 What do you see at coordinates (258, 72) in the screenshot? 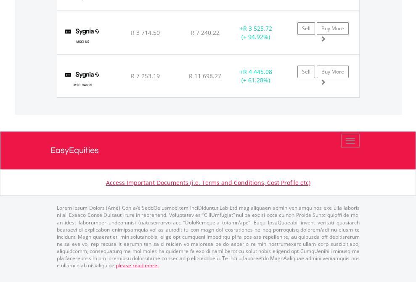
I see `span: R 4 445.08` at bounding box center [258, 72].